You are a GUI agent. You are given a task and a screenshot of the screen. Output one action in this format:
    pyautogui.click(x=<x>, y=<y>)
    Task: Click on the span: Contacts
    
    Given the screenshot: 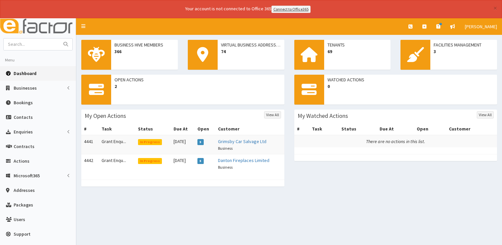 What is the action you would take?
    pyautogui.click(x=23, y=117)
    